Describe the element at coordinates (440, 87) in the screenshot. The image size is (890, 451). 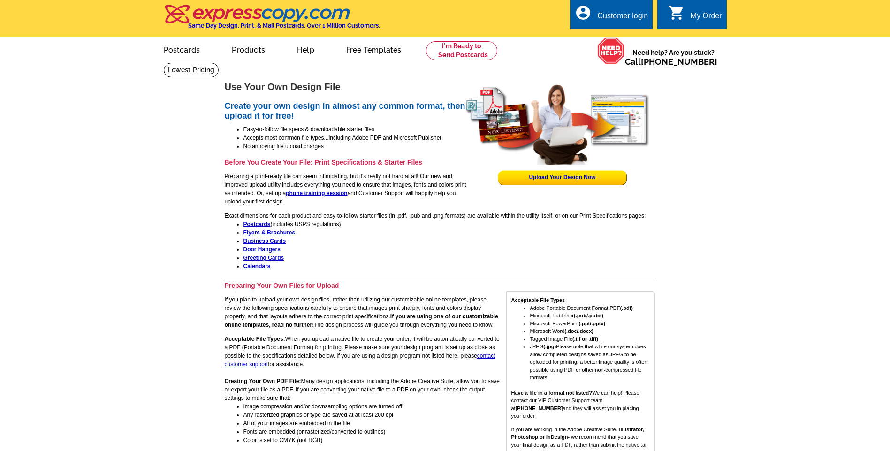
I see `h1: Use Your Own Design File` at that location.